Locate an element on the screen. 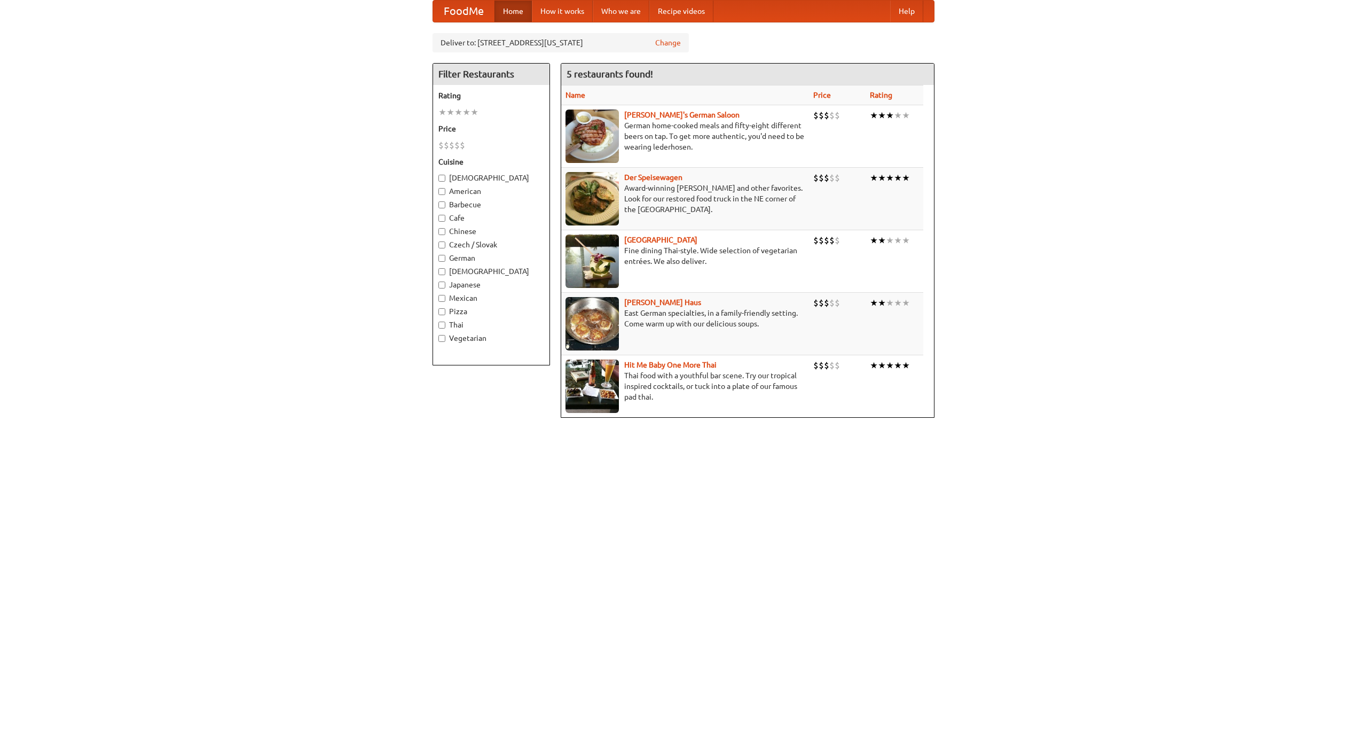  h5: Price is located at coordinates (491, 129).